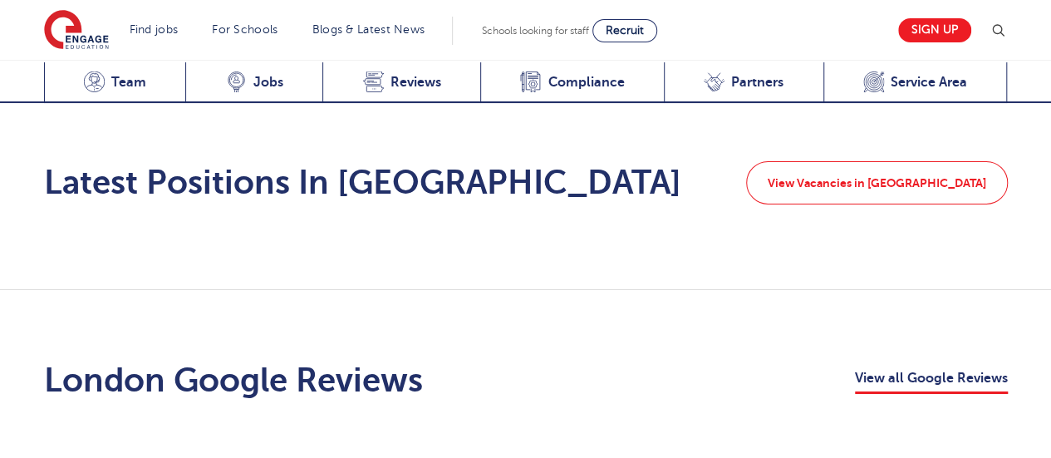  Describe the element at coordinates (401, 82) in the screenshot. I see `a: Reviews` at that location.